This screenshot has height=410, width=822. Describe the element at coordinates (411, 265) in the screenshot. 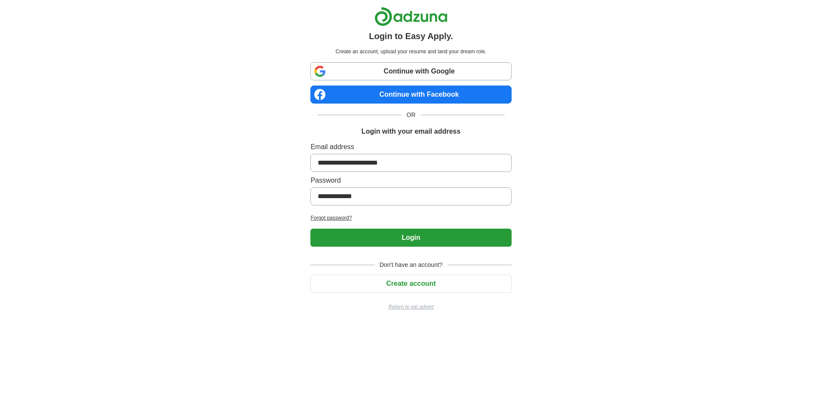

I see `span: Don't have an account?` at that location.